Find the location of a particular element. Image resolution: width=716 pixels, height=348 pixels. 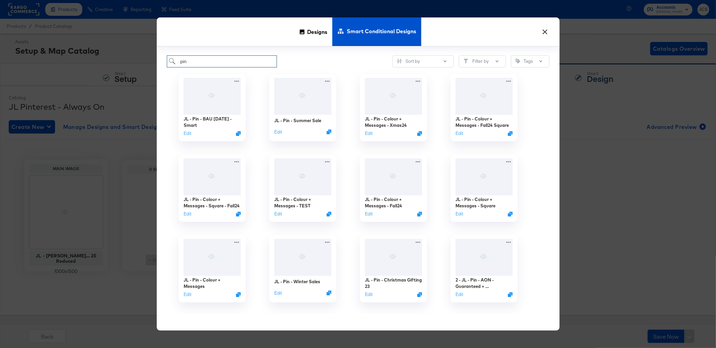

div: JL - Pin - Colour + Messages - Square is located at coordinates (484, 202).